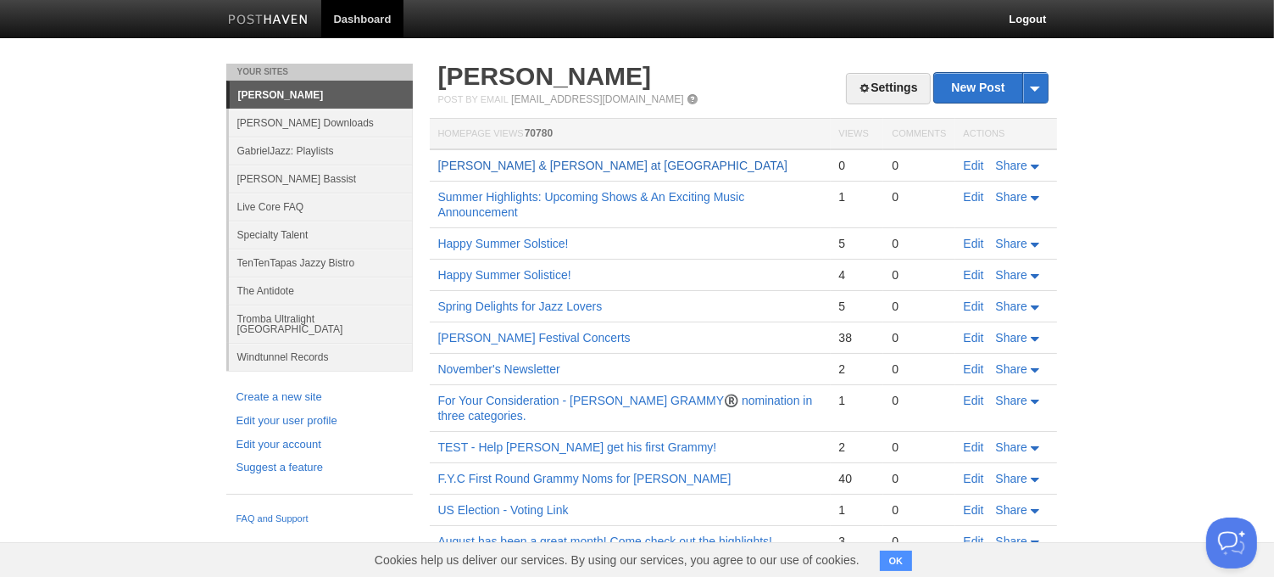 This screenshot has width=1274, height=577. What do you see at coordinates (473, 99) in the screenshot?
I see `span: Post by Email` at bounding box center [473, 99].